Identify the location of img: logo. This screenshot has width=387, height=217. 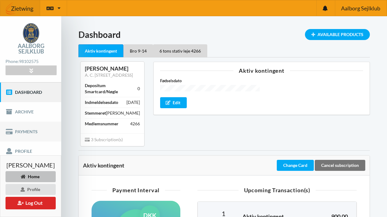
(31, 33).